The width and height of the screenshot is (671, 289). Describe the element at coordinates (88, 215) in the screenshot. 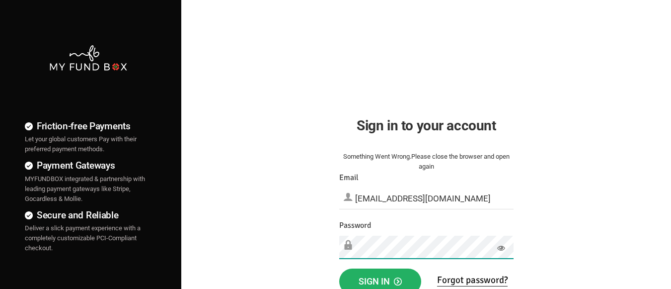

I see `h4: Secure and Reliable` at that location.